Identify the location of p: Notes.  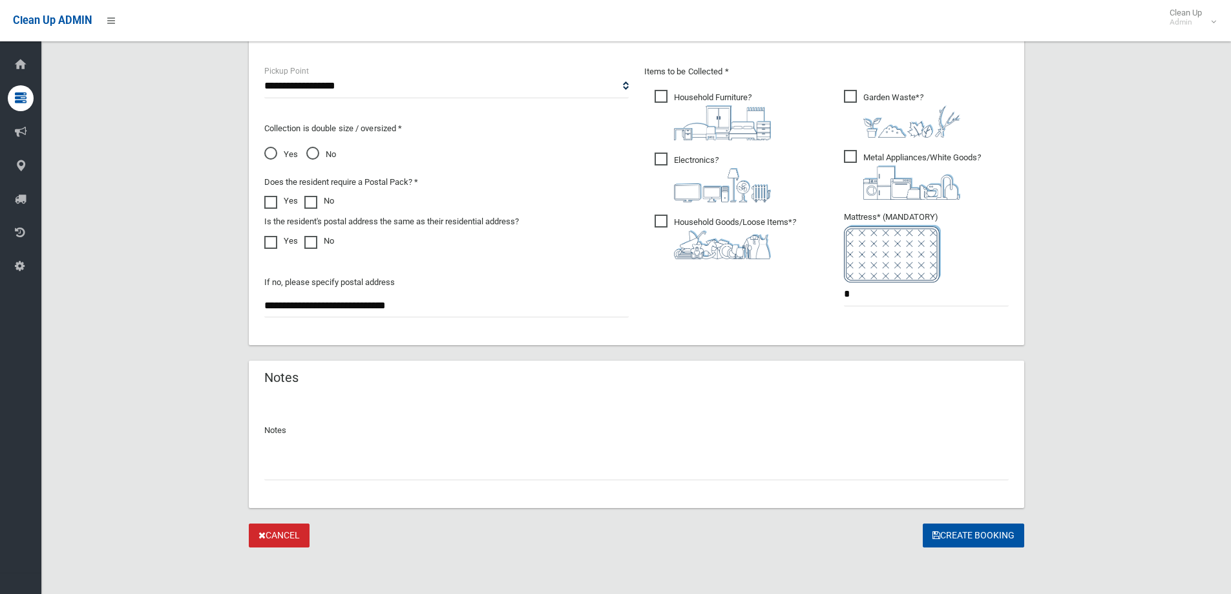
(637, 431).